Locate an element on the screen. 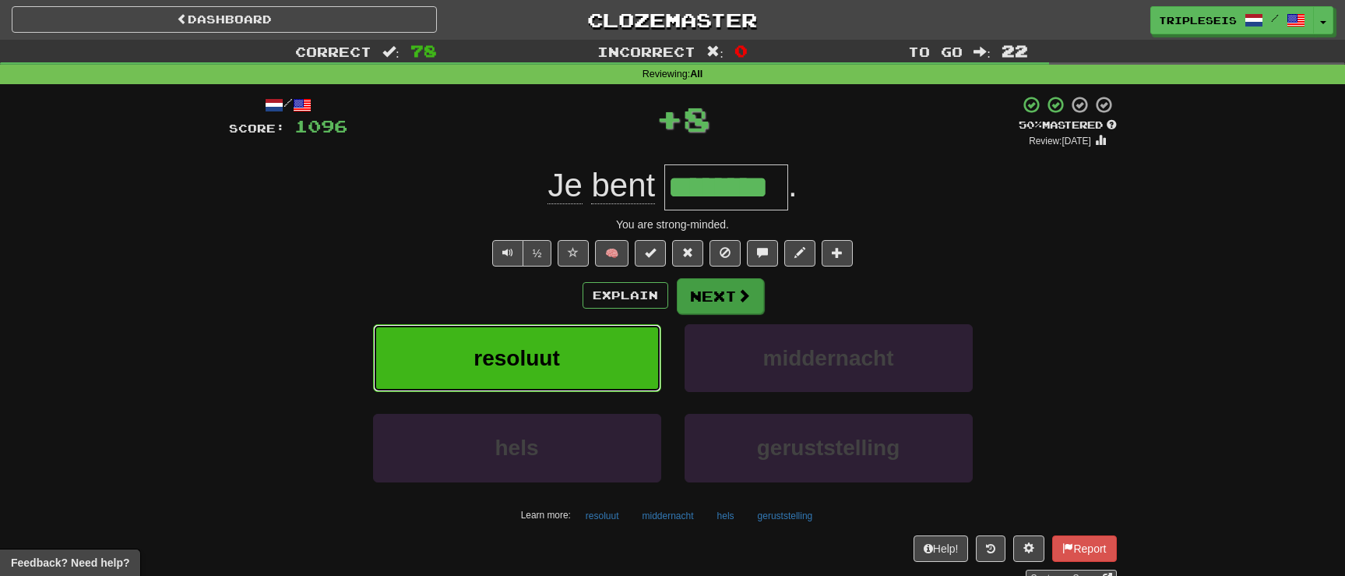  button: Next is located at coordinates (720, 296).